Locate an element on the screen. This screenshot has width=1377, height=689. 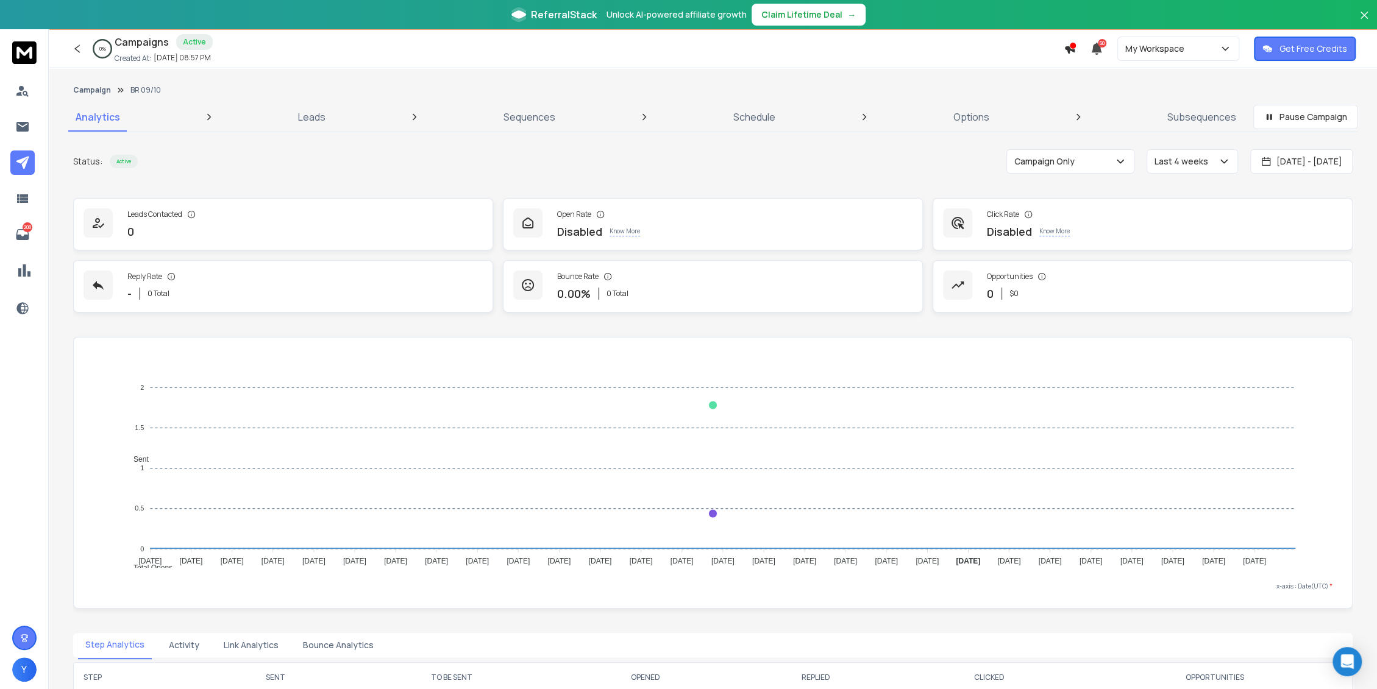
a: Reply Rate-0 Total is located at coordinates (283, 287).